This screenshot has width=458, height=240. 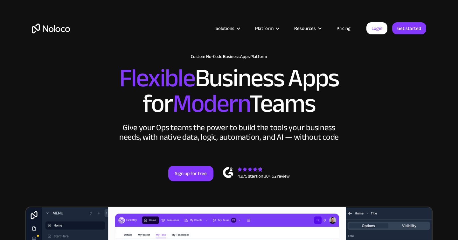 I want to click on a: home, so click(x=51, y=28).